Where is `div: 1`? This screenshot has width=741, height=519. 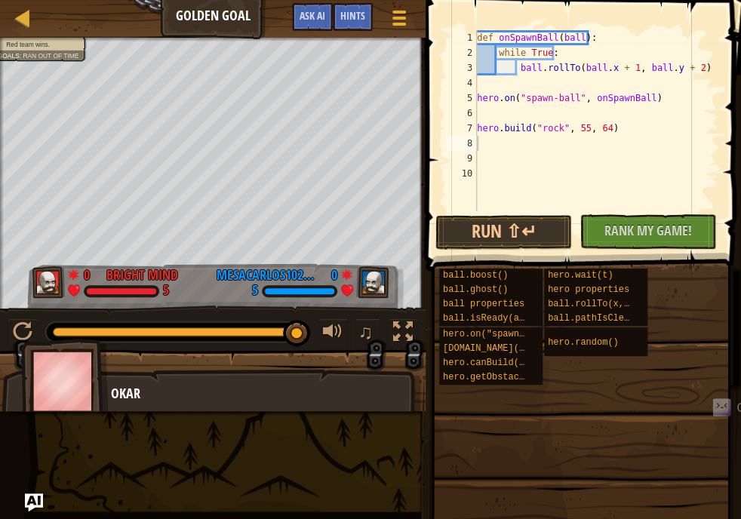 div: 1 is located at coordinates (462, 38).